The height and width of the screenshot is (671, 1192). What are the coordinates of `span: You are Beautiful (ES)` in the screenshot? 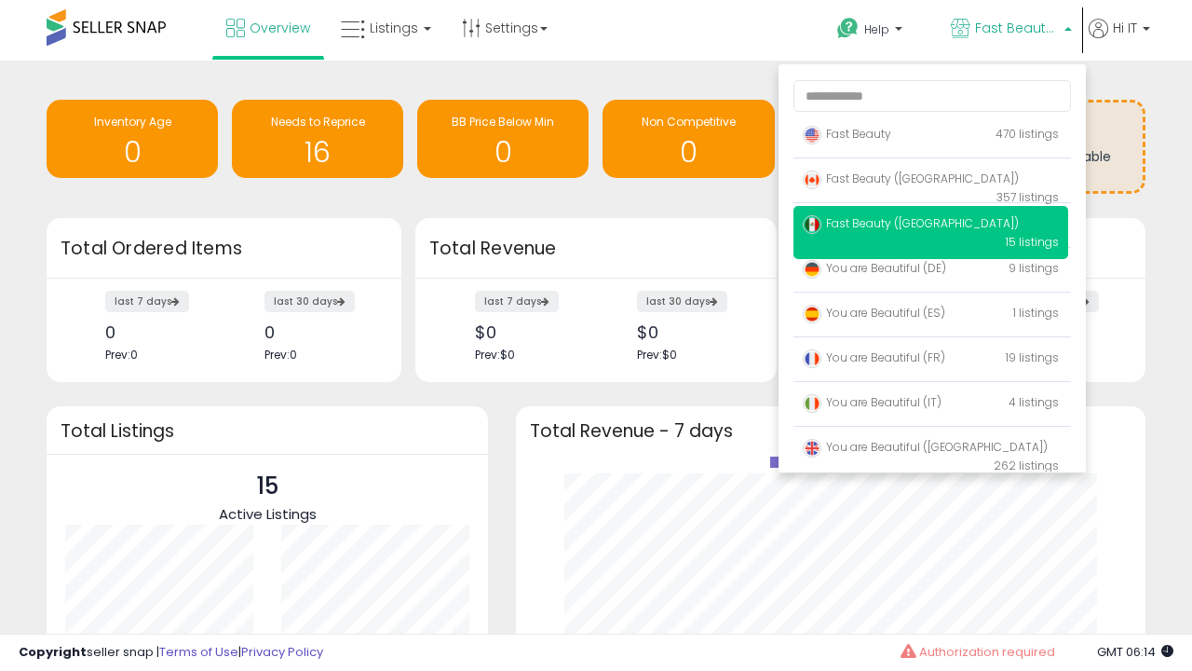 It's located at (874, 312).